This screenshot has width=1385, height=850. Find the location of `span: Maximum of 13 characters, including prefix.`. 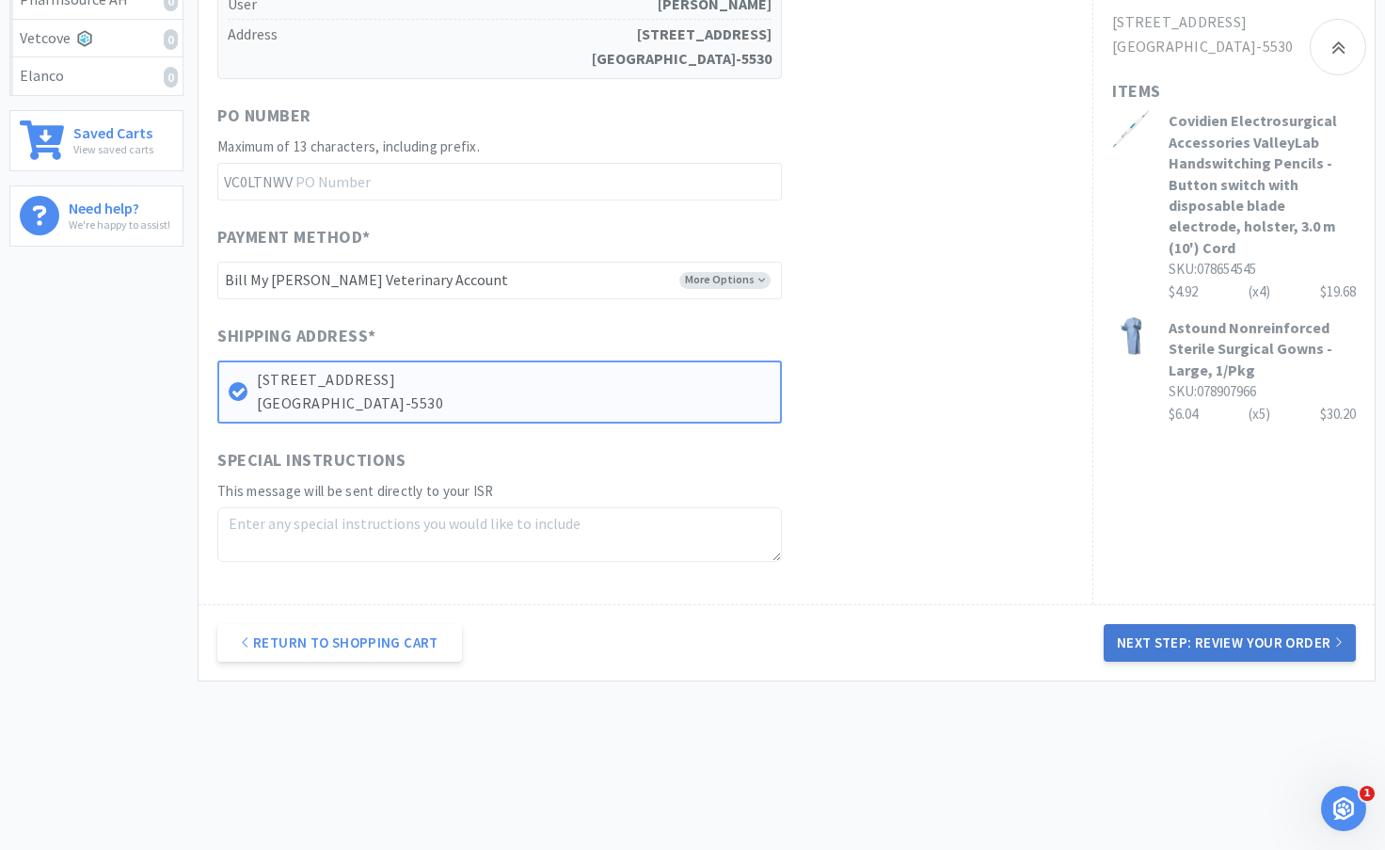

span: Maximum of 13 characters, including prefix. is located at coordinates (348, 146).